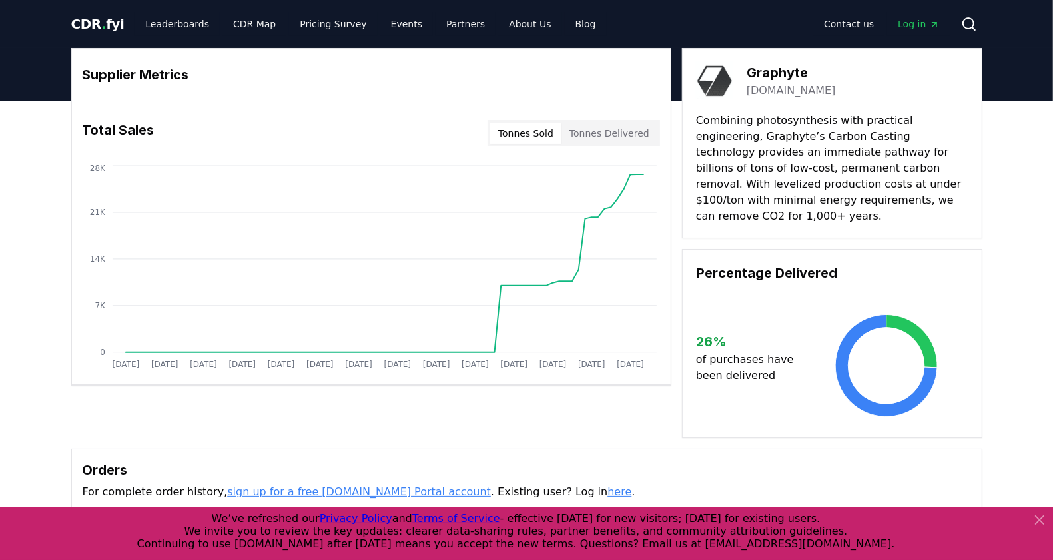  I want to click on tspan: 21K, so click(97, 212).